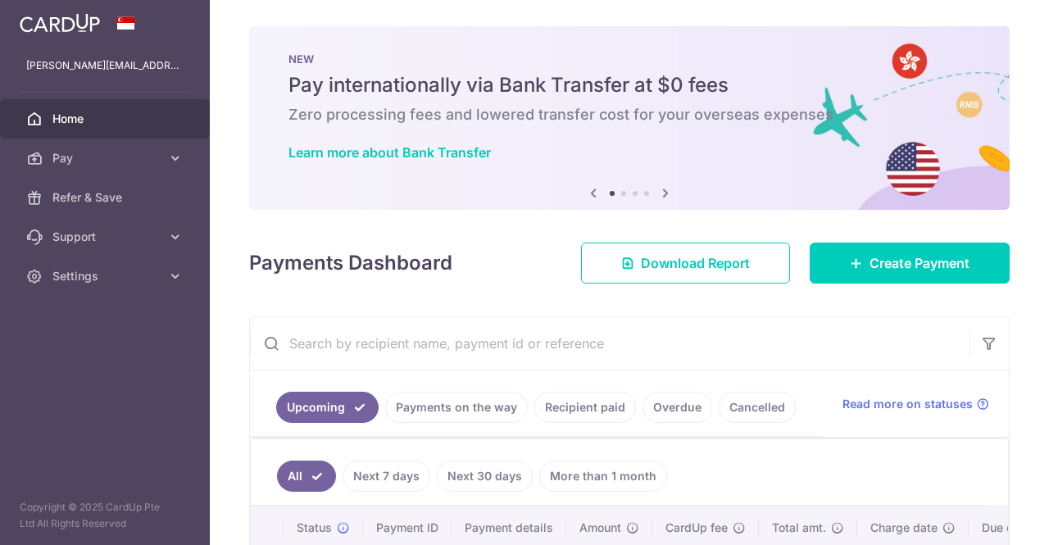 The height and width of the screenshot is (545, 1049). I want to click on img: Bank transfer banner, so click(630, 118).